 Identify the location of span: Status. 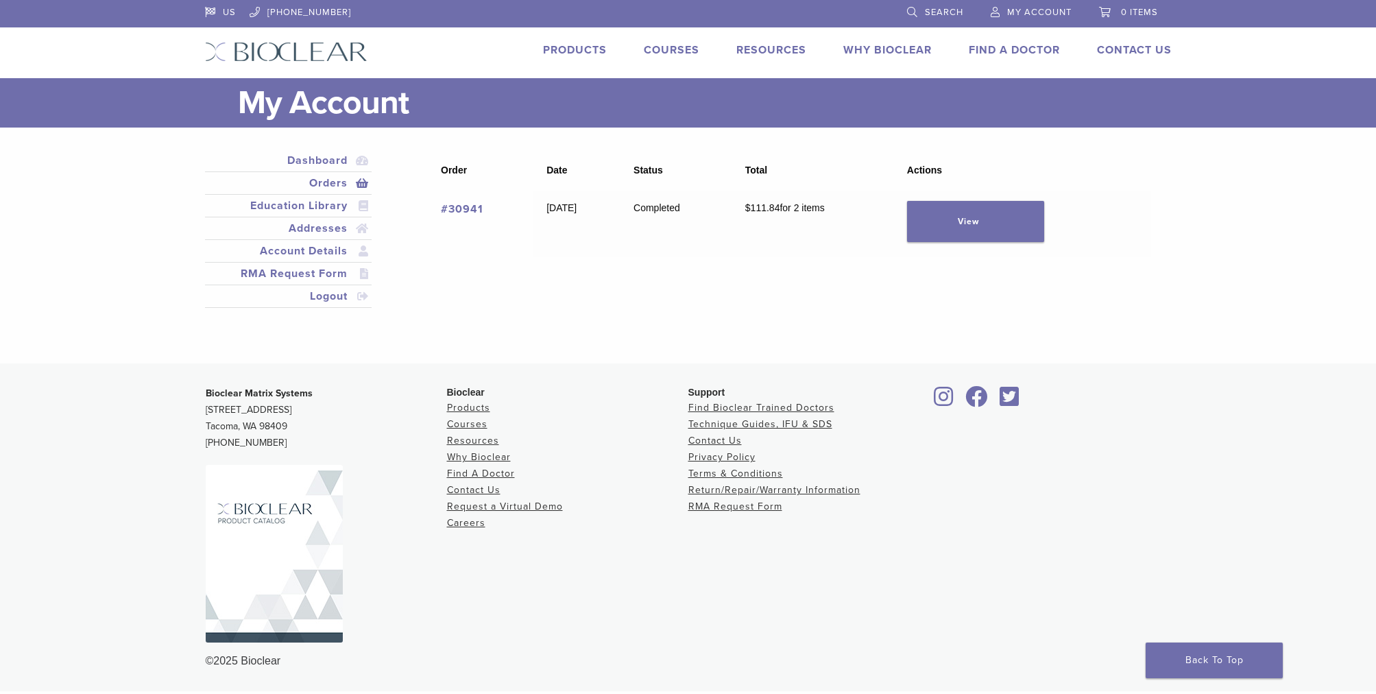
(648, 170).